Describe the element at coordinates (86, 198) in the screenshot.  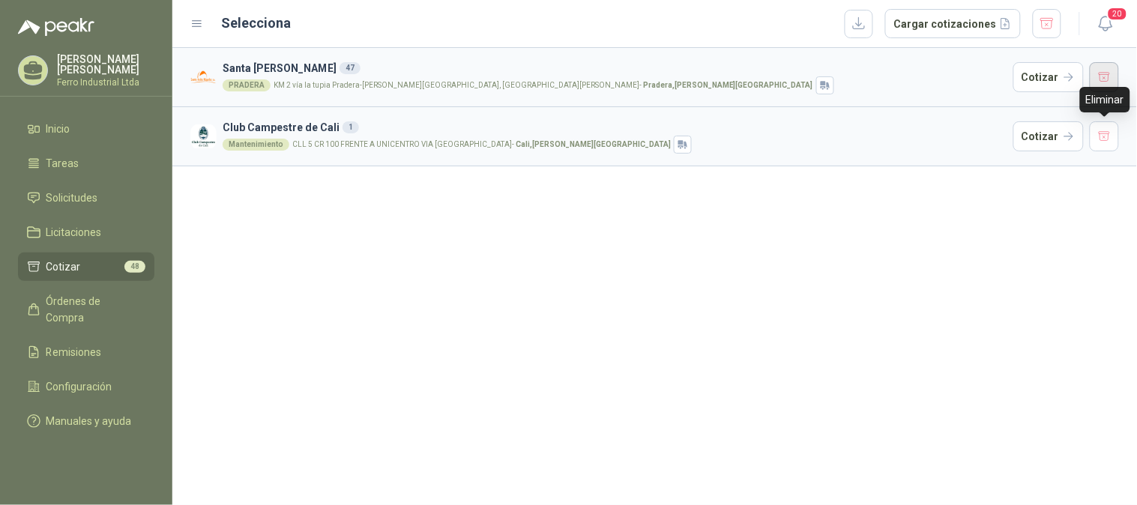
I see `a: Solicitudes` at that location.